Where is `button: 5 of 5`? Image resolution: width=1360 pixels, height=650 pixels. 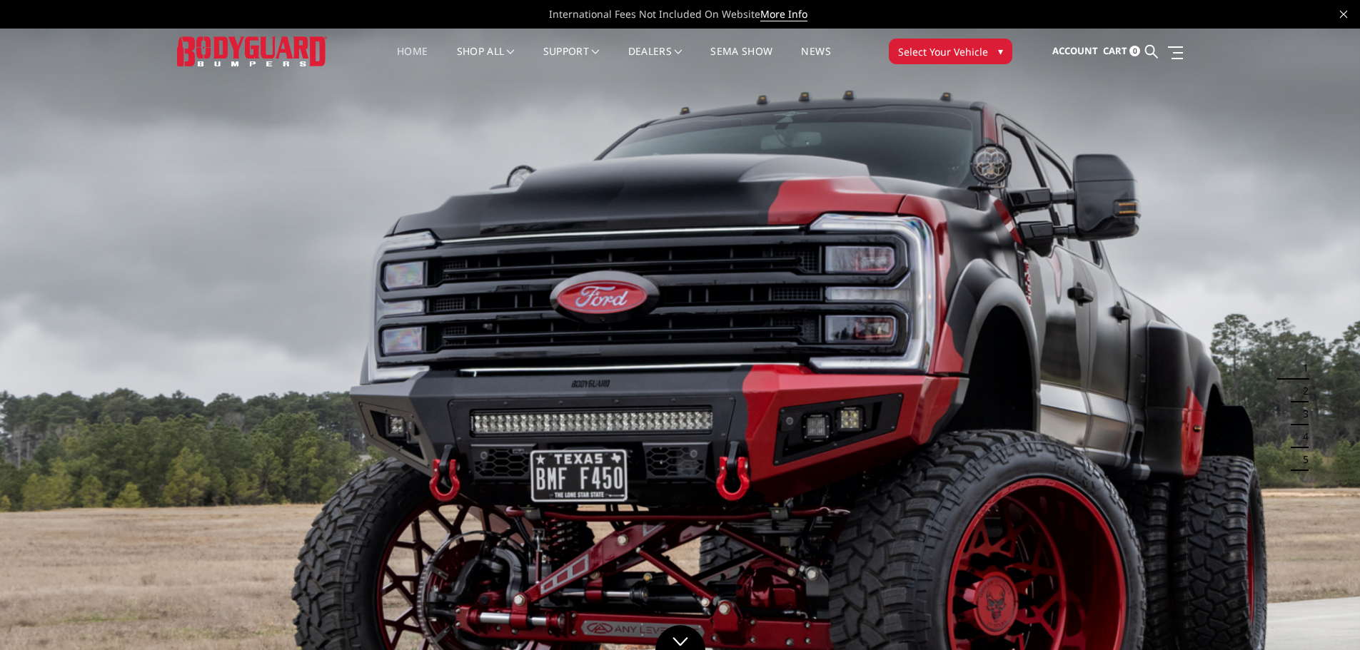 button: 5 of 5 is located at coordinates (1301, 460).